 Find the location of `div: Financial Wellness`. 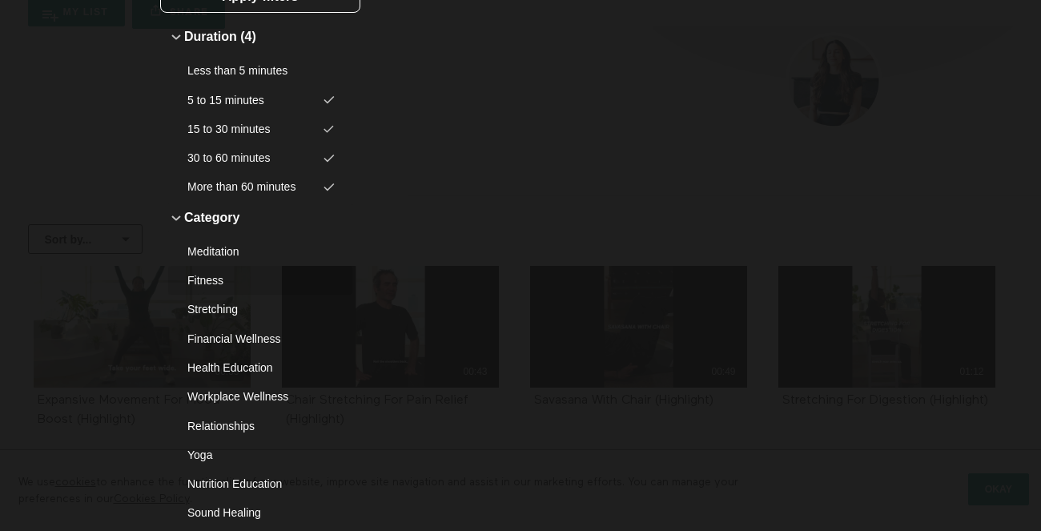

div: Financial Wellness is located at coordinates (254, 339).